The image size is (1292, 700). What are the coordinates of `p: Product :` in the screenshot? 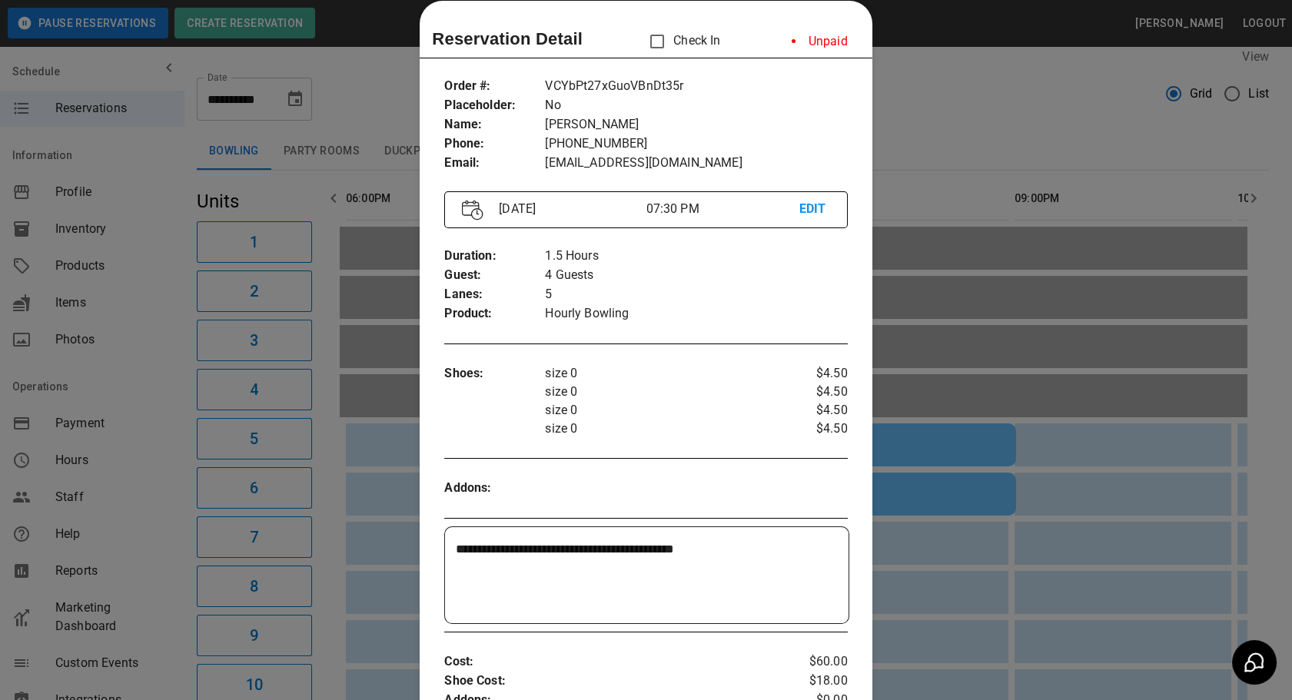 It's located at (494, 314).